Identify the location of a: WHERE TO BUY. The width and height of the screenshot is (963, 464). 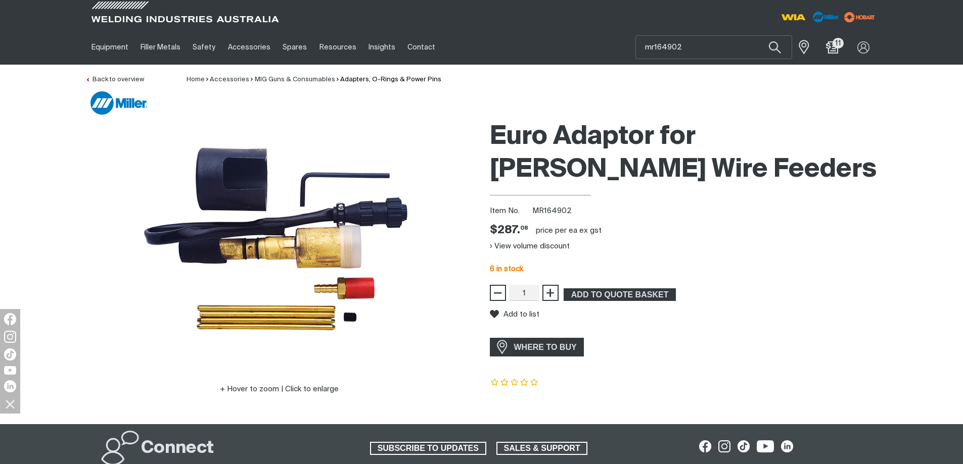
(537, 347).